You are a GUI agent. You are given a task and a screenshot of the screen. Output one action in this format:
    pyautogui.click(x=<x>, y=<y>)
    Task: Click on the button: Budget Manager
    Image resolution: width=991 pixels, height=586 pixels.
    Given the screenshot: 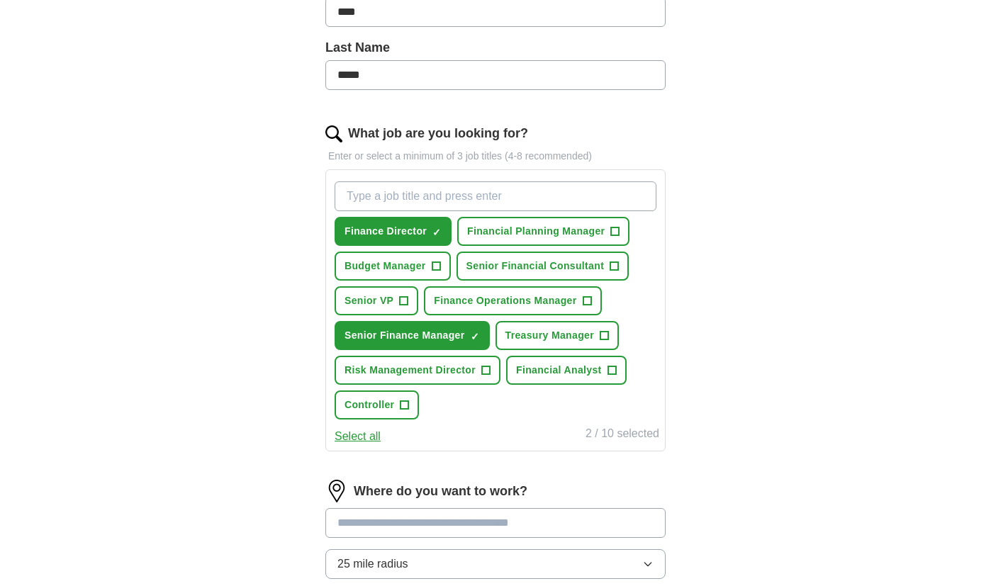 What is the action you would take?
    pyautogui.click(x=393, y=266)
    